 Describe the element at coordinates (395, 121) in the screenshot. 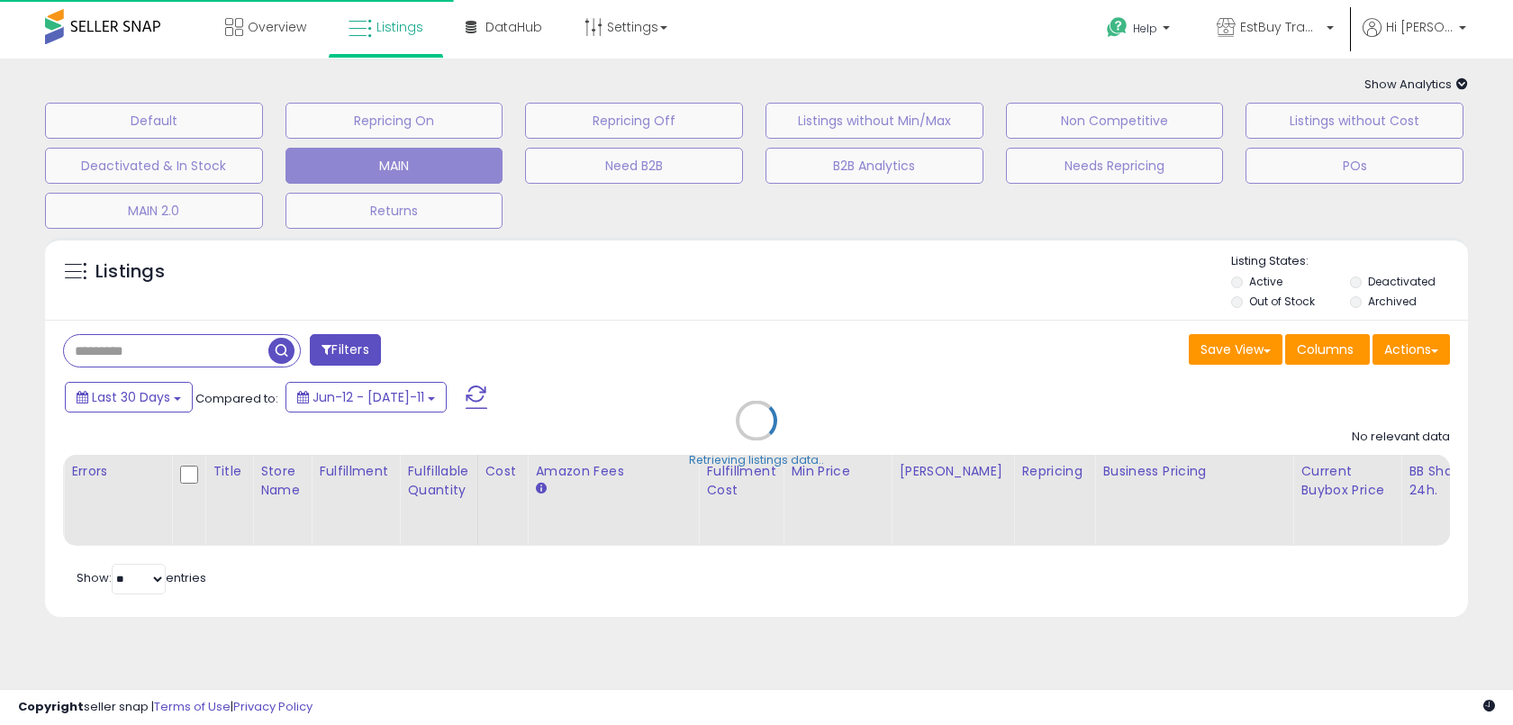

I see `button: Repricing On` at that location.